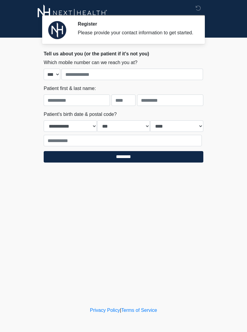  Describe the element at coordinates (136, 33) in the screenshot. I see `div: Please provide your contact information to get started.` at that location.